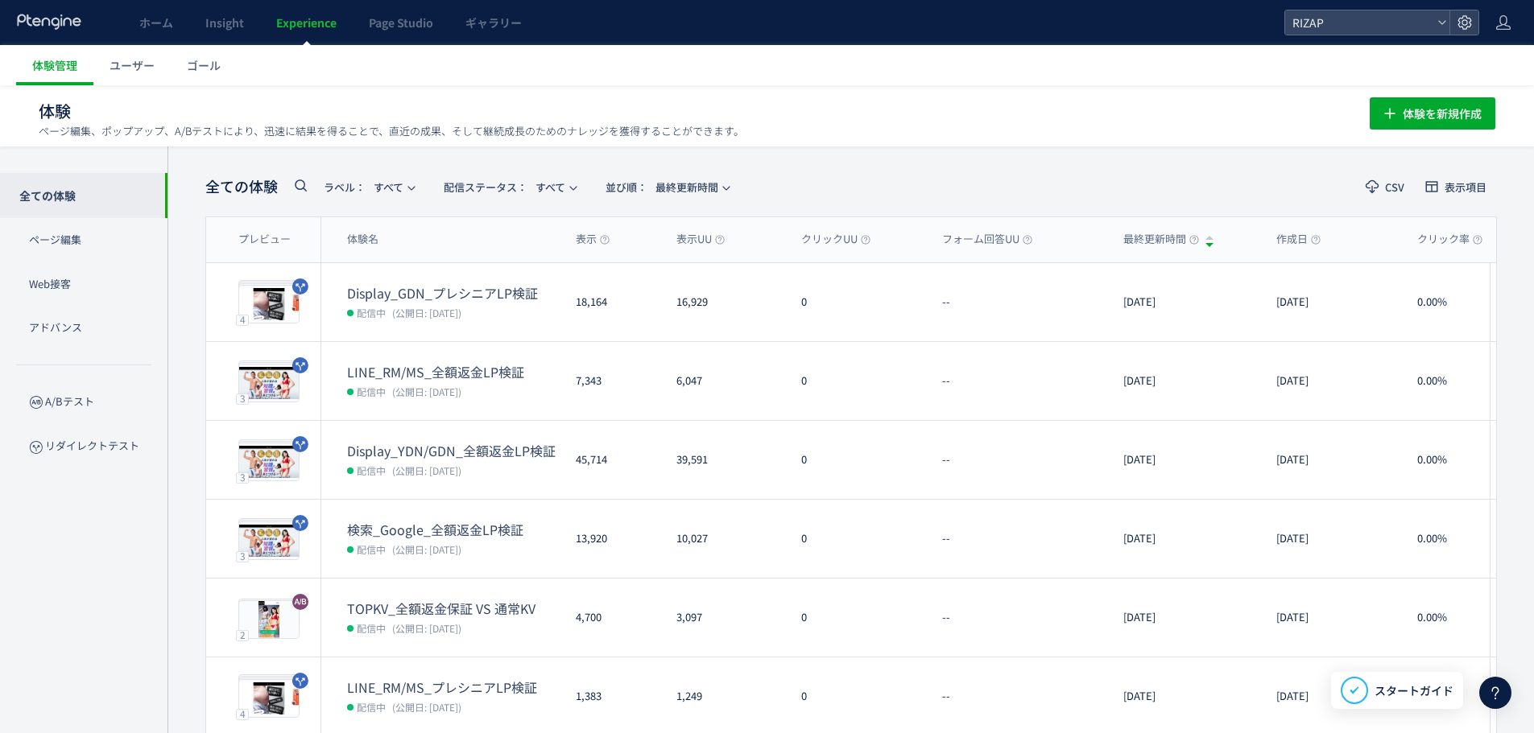 This screenshot has height=733, width=1534. What do you see at coordinates (225, 23) in the screenshot?
I see `span: Insight` at bounding box center [225, 23].